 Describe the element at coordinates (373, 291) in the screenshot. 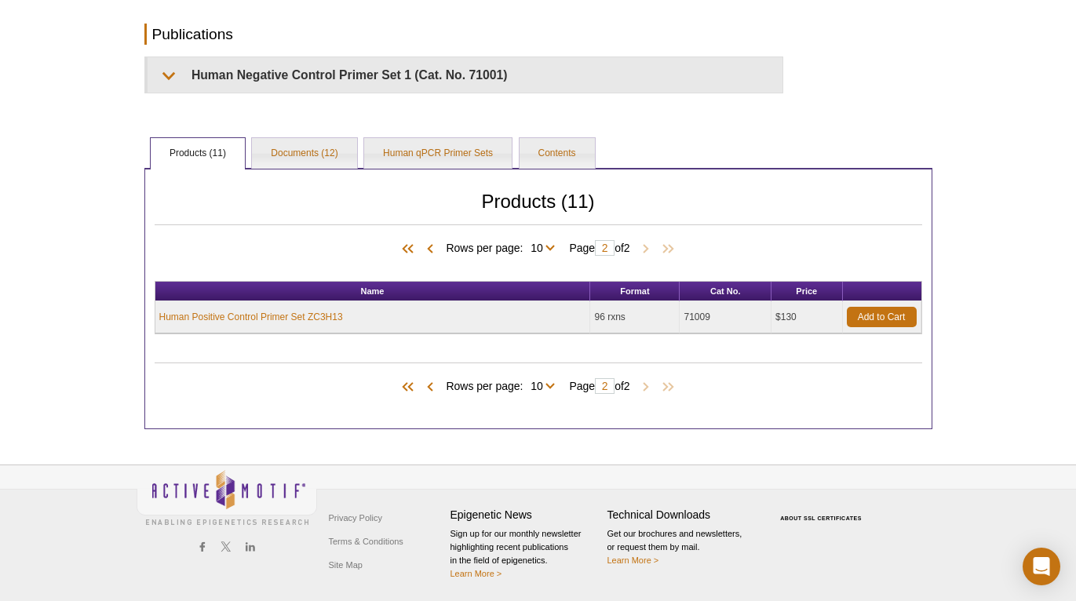

I see `th: Name` at that location.